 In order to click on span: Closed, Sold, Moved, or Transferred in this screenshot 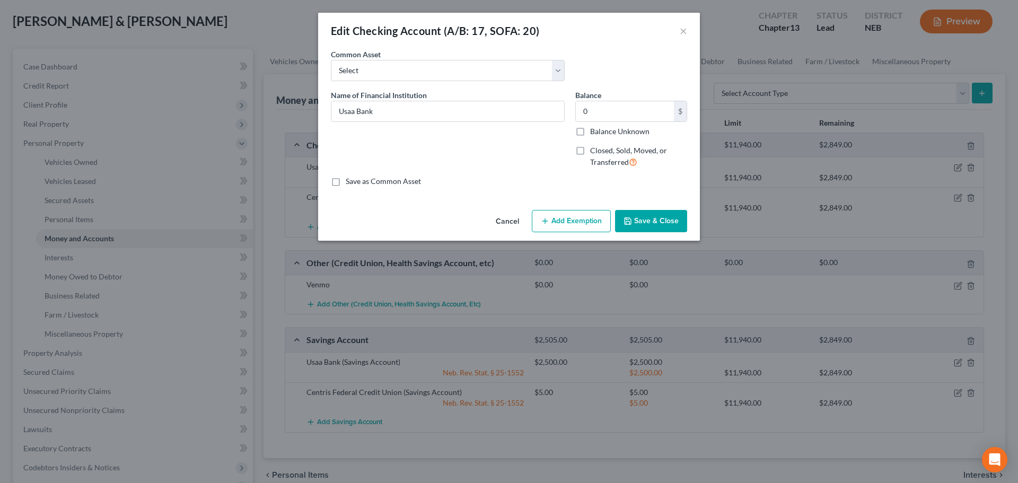, I will do `click(629, 156)`.